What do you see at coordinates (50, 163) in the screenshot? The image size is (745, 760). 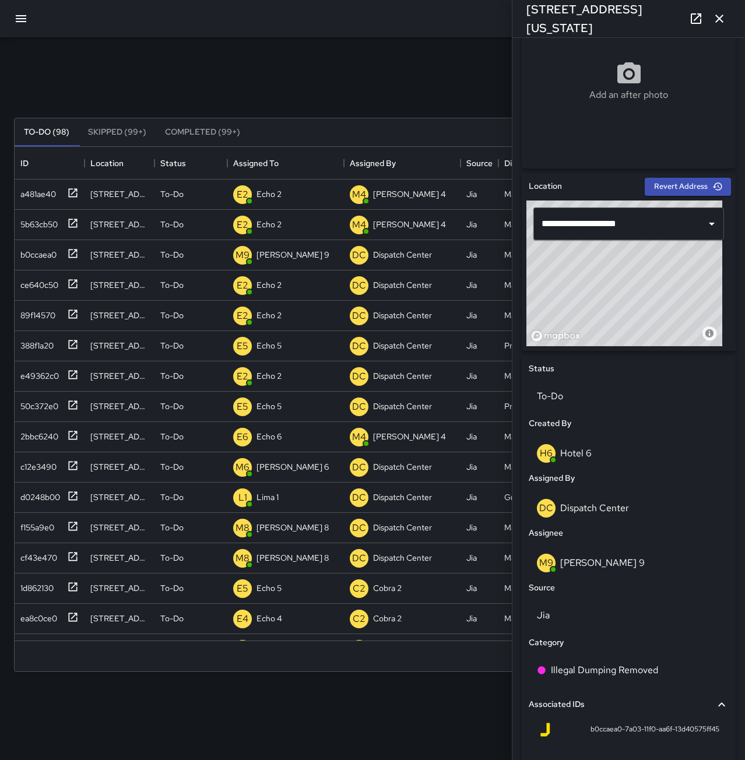 I see `div: ID` at bounding box center [50, 163].